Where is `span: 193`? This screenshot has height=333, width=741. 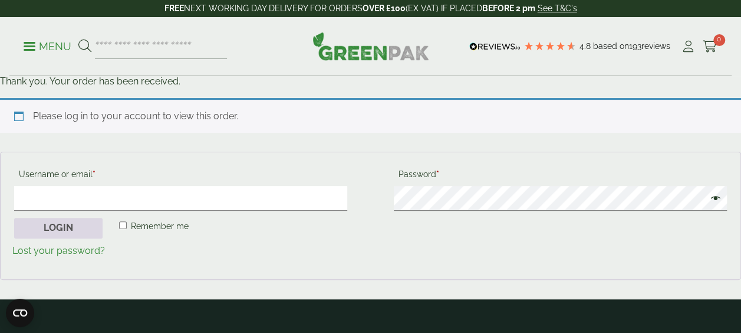
span: 193 is located at coordinates (635, 46).